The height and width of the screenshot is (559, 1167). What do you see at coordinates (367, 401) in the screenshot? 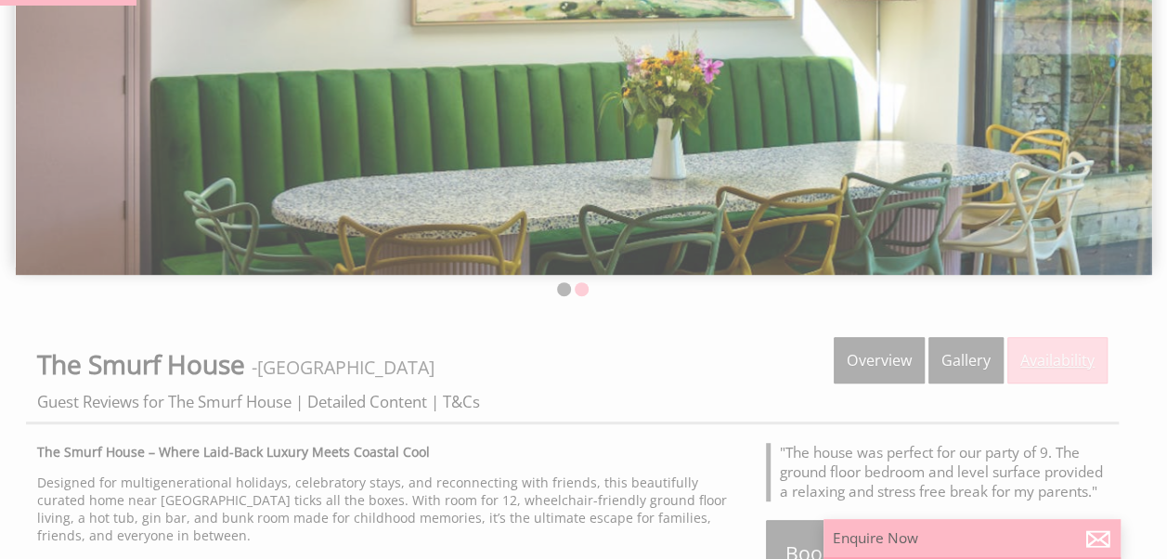
I see `a: Detailed Content` at bounding box center [367, 401].